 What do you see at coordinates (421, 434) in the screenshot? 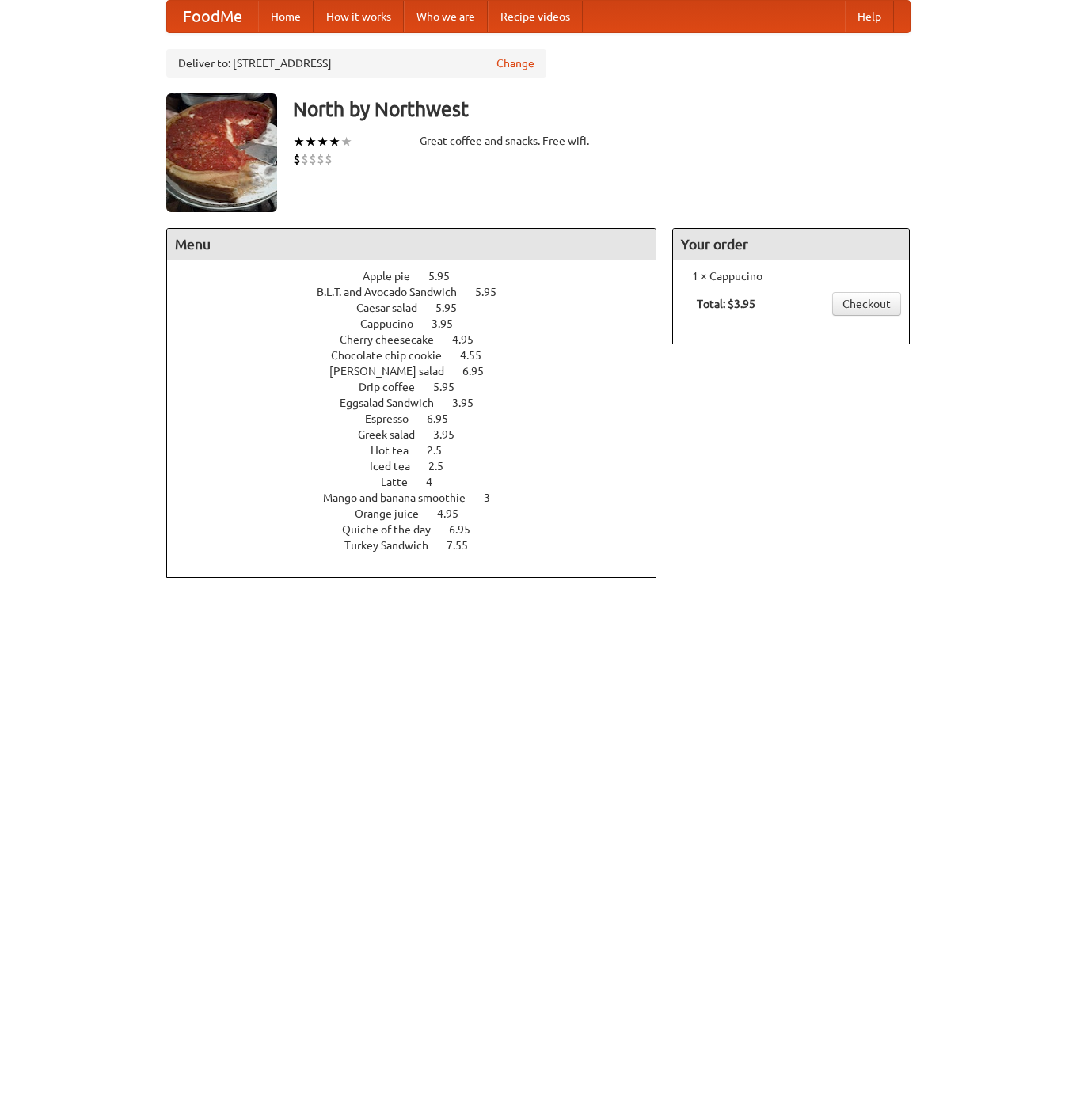
I see `a: Greek salad 3.95` at bounding box center [421, 434].